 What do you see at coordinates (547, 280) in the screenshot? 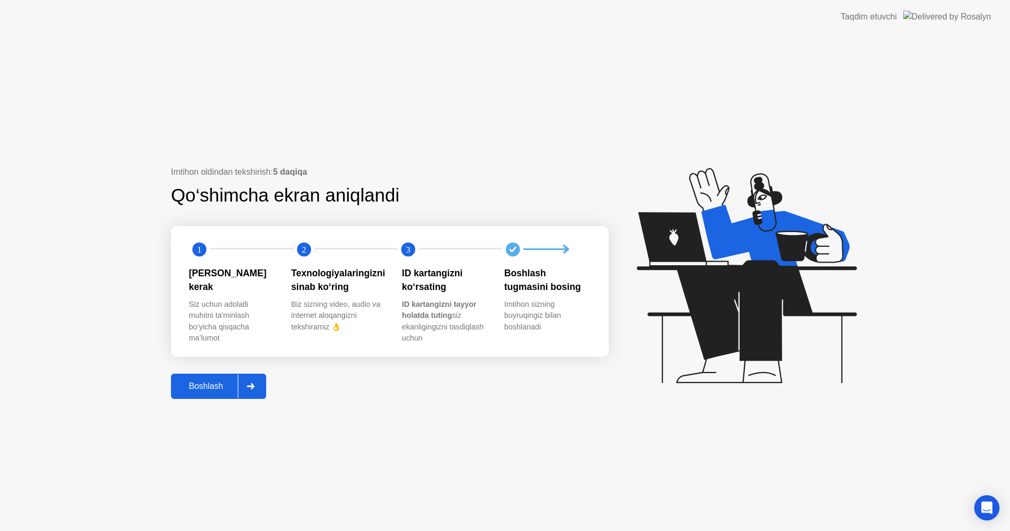
I see `div: Boshlash tugmasini bosing` at bounding box center [547, 280].